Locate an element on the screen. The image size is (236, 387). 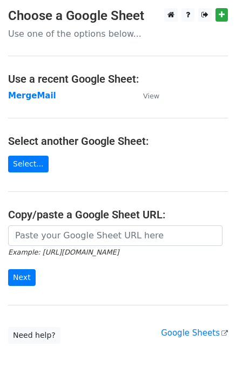
h3: Choose a Google Sheet is located at coordinates (118, 16).